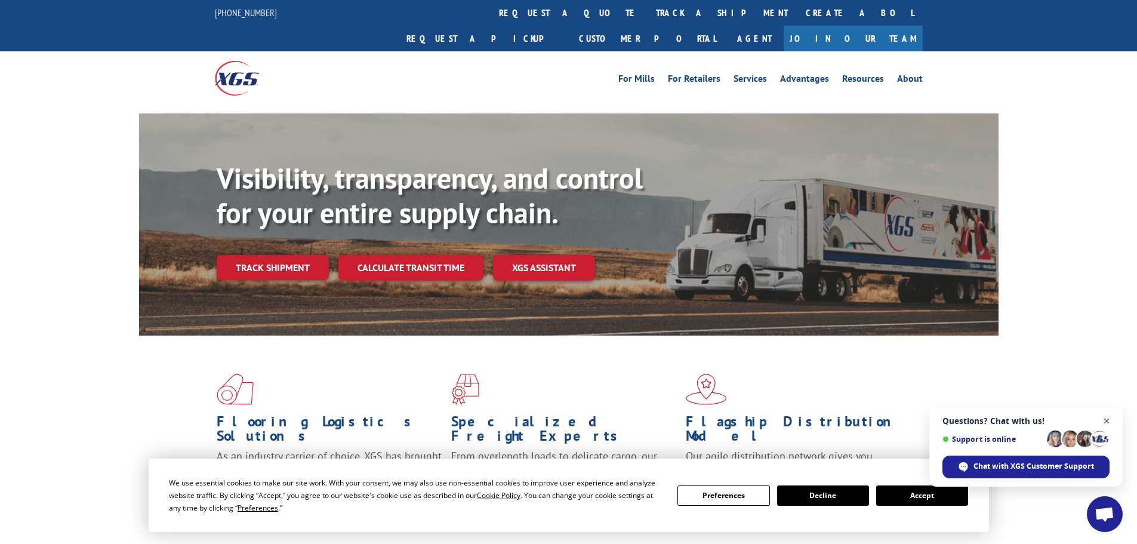 The width and height of the screenshot is (1137, 544). I want to click on img: xgs-icon-focused-on-flooring-red, so click(465, 389).